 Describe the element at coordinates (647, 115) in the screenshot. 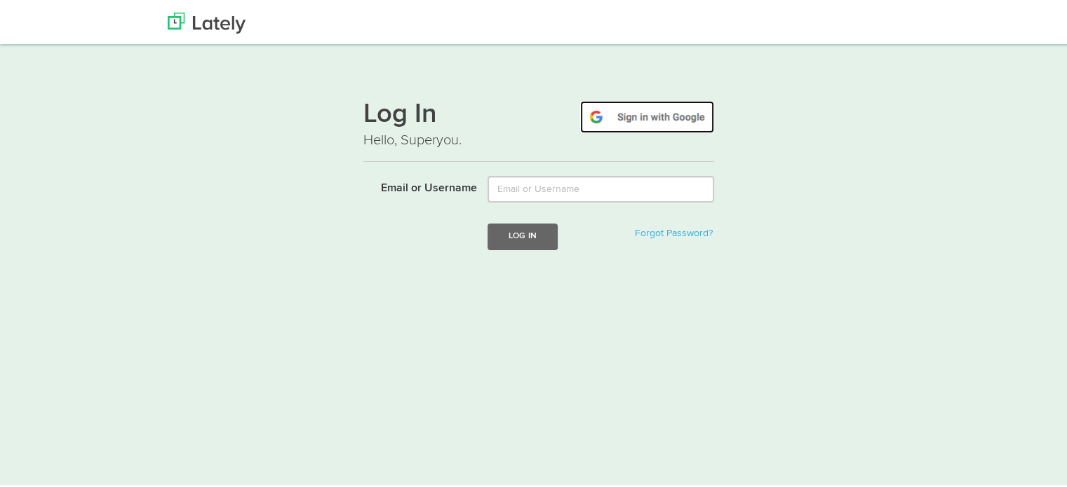

I see `img: google-signin.png` at that location.